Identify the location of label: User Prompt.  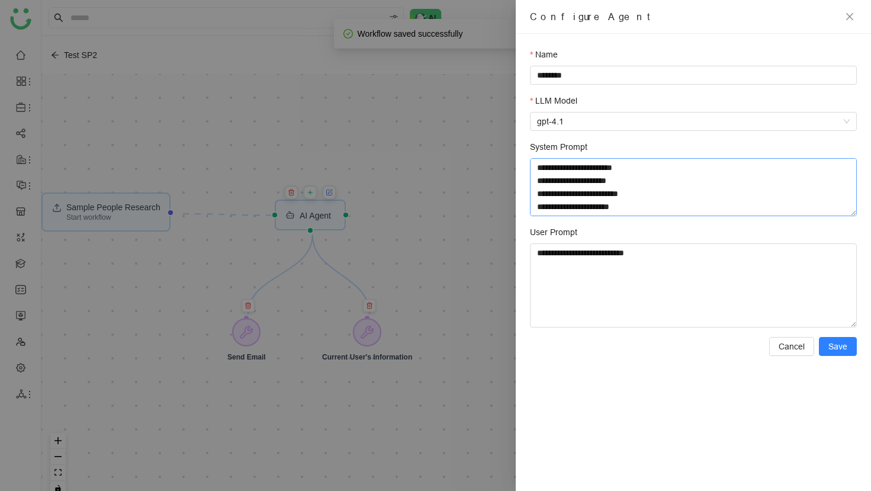
(553, 232).